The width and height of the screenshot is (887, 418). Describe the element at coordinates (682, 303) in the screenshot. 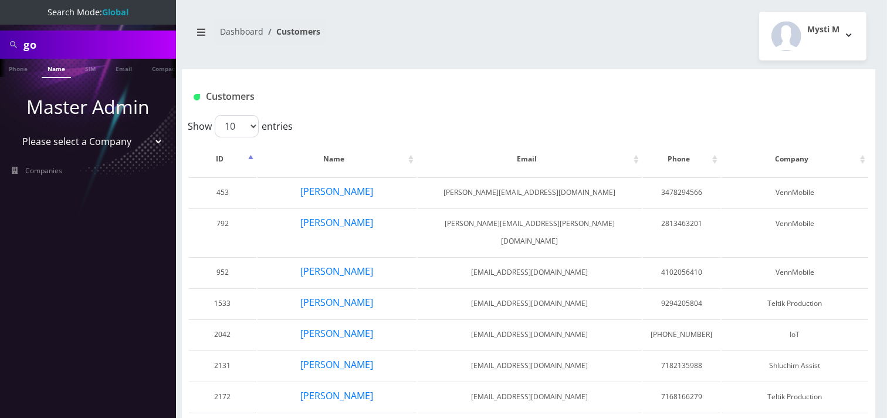

I see `td: 9294205804` at that location.